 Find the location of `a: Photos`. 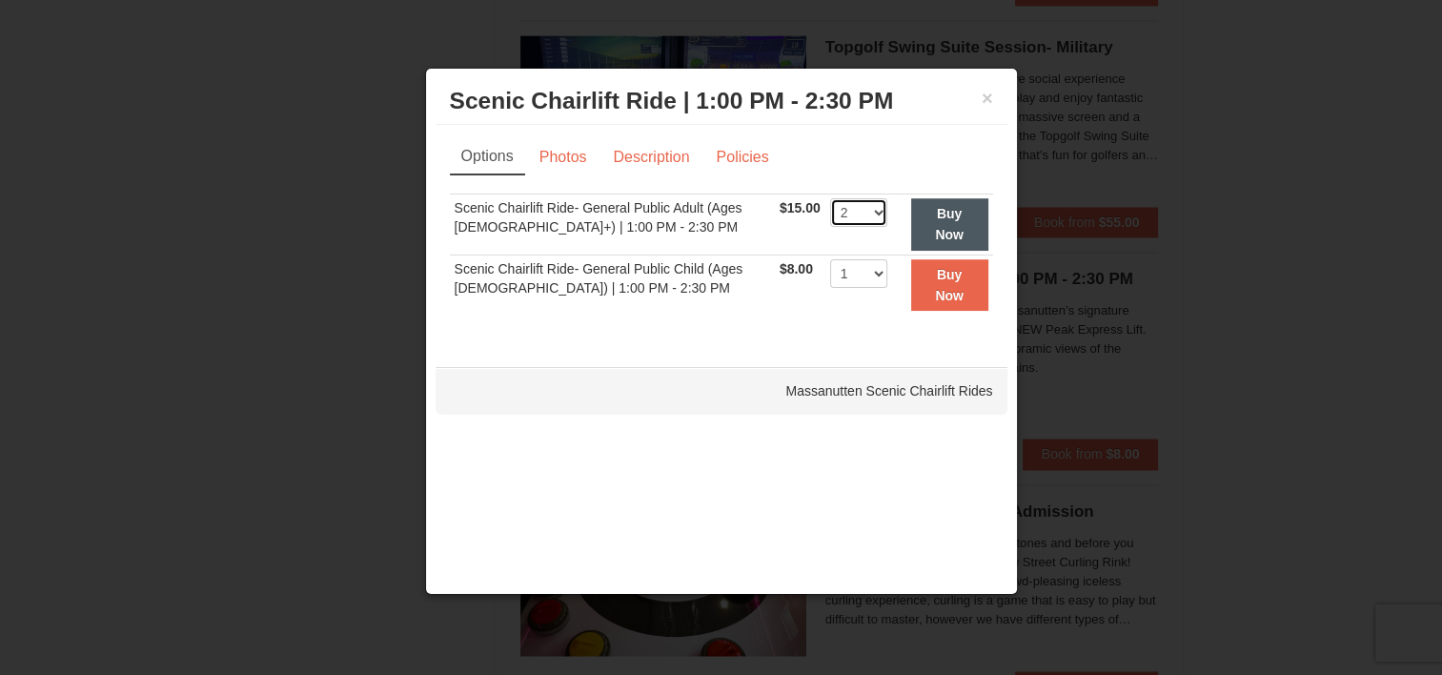

a: Photos is located at coordinates (563, 157).